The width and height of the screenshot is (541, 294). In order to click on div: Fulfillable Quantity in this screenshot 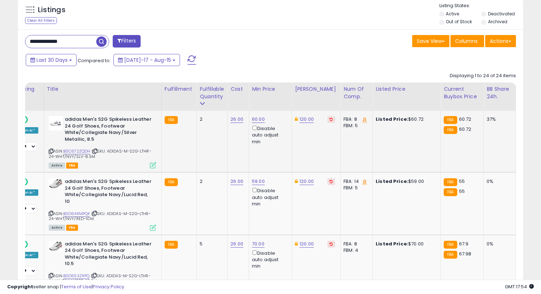, I will do `click(212, 93)`.